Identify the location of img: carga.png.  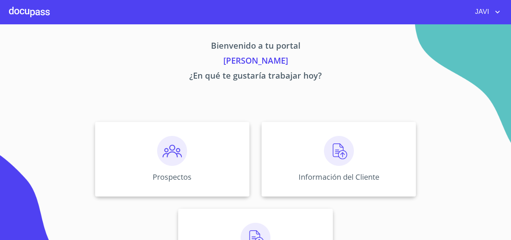
(339, 151).